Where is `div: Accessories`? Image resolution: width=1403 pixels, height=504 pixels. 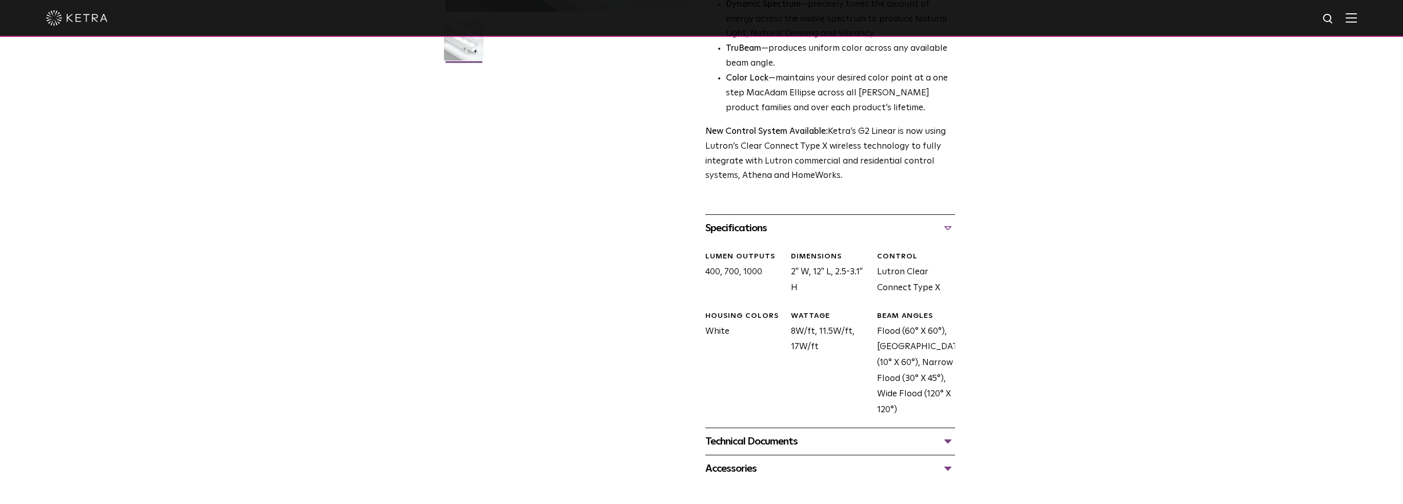 div: Accessories is located at coordinates (830, 469).